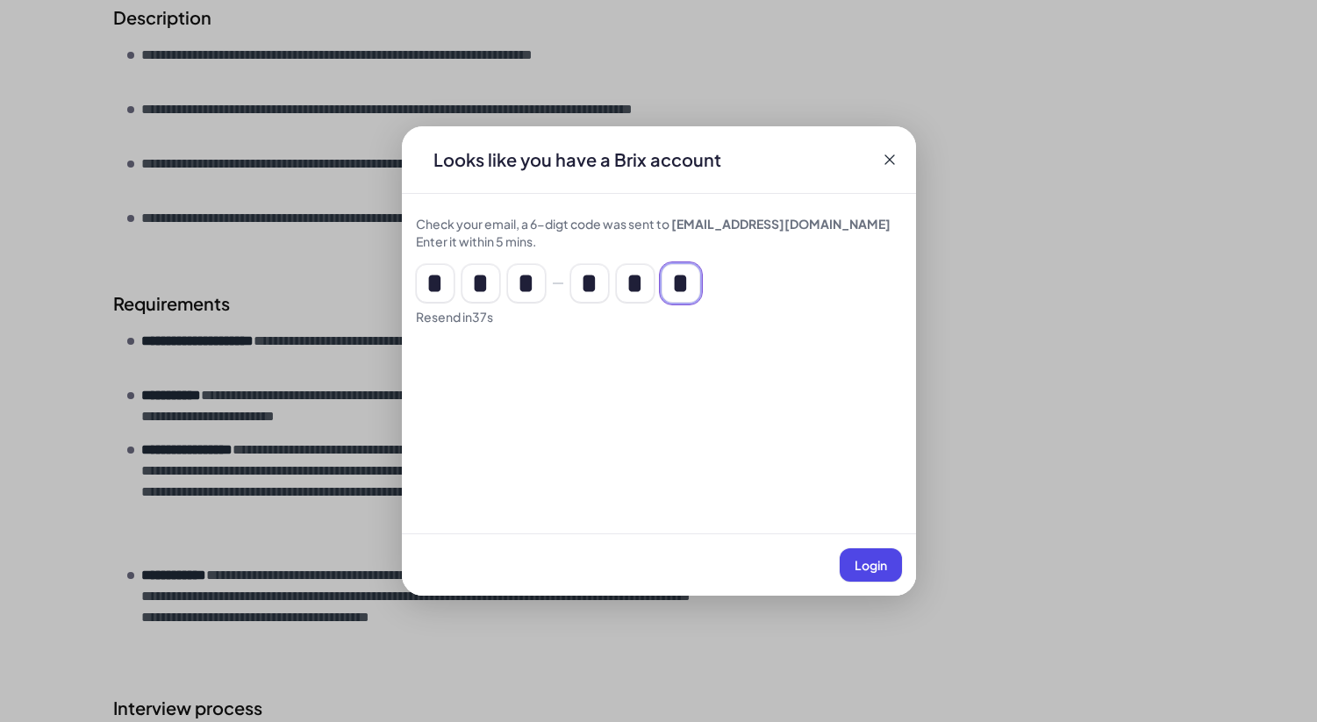 This screenshot has width=1317, height=722. What do you see at coordinates (659, 233) in the screenshot?
I see `div: Check your email, a 6-digt code was sent to Enter it within 5 mins.` at bounding box center [659, 233].